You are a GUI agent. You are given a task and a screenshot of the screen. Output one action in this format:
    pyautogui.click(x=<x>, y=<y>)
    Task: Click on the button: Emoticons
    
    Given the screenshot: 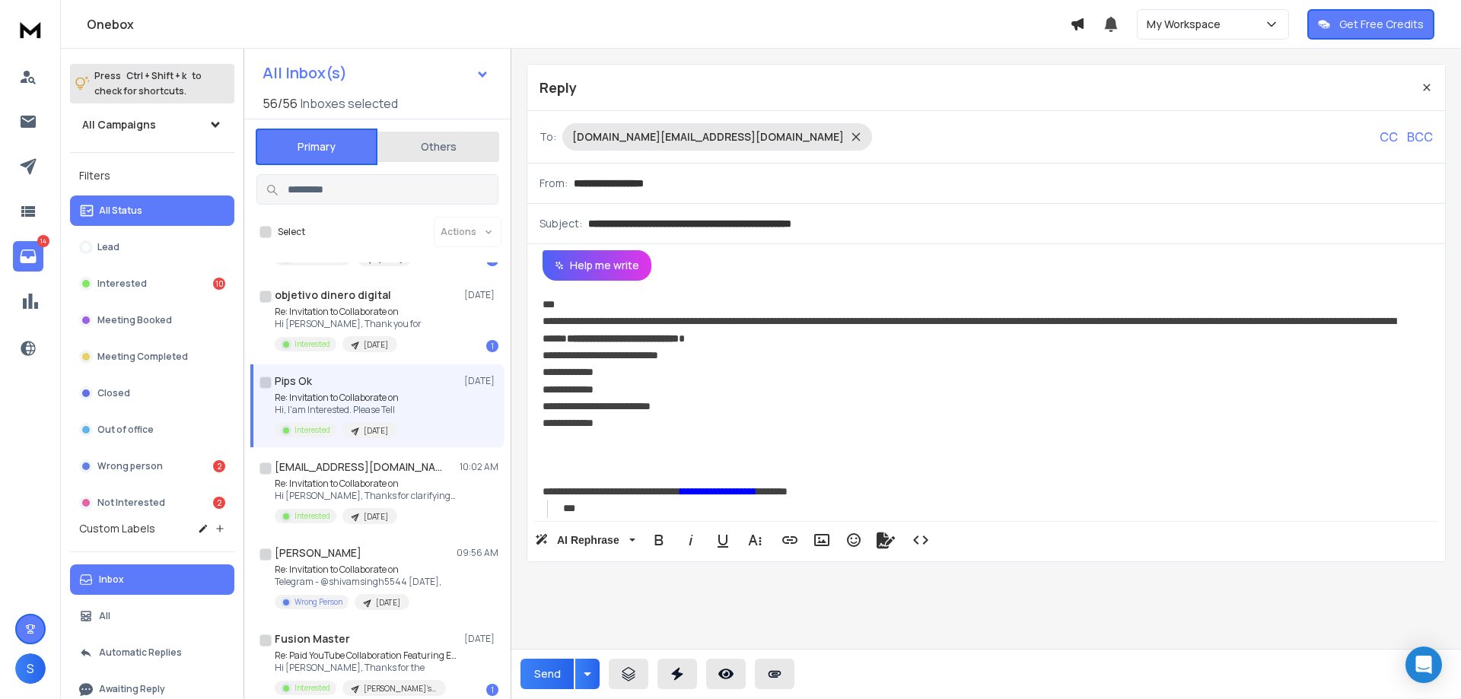 What is the action you would take?
    pyautogui.click(x=854, y=540)
    